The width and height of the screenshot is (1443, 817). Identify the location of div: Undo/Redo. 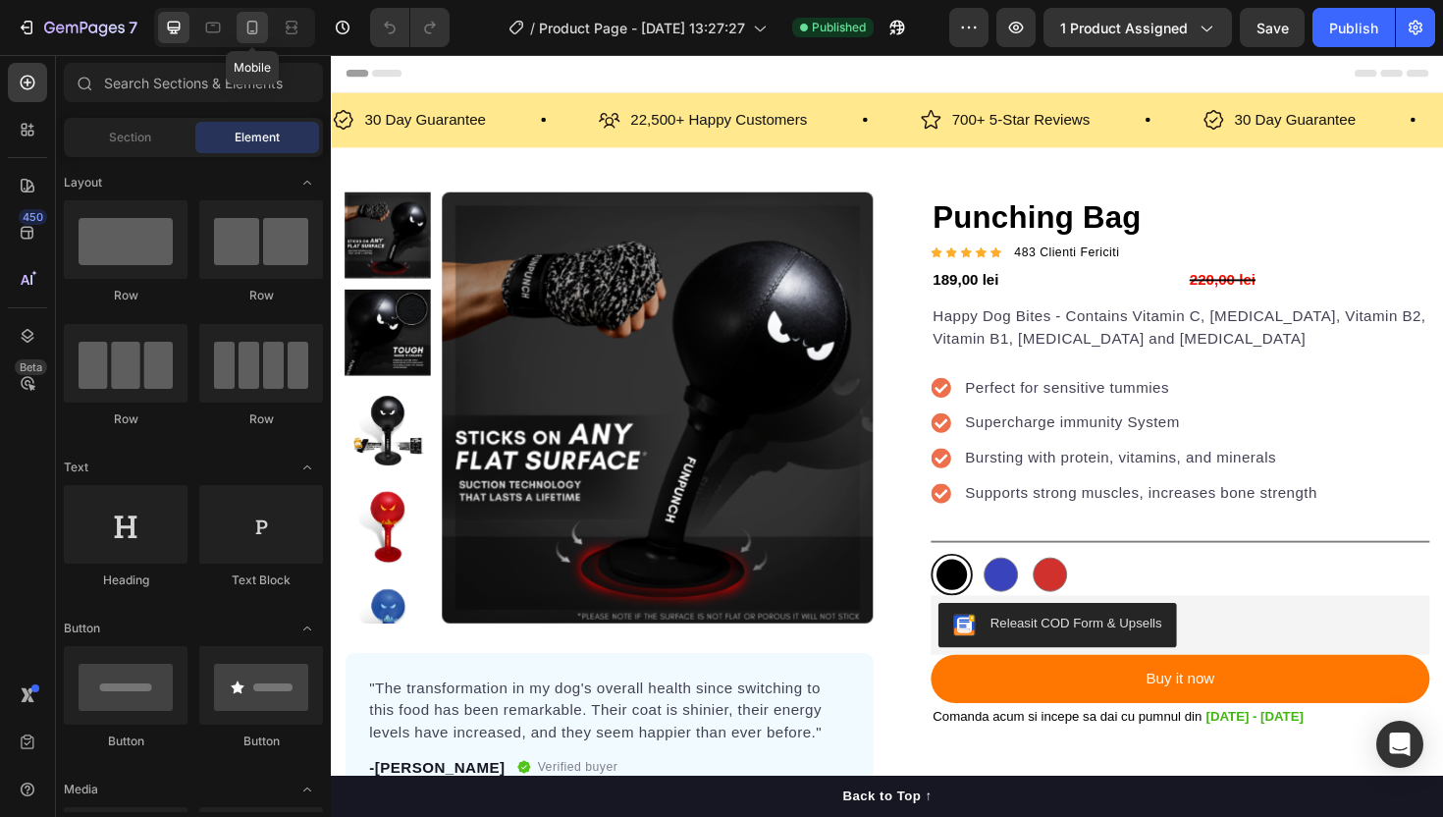
(409, 27).